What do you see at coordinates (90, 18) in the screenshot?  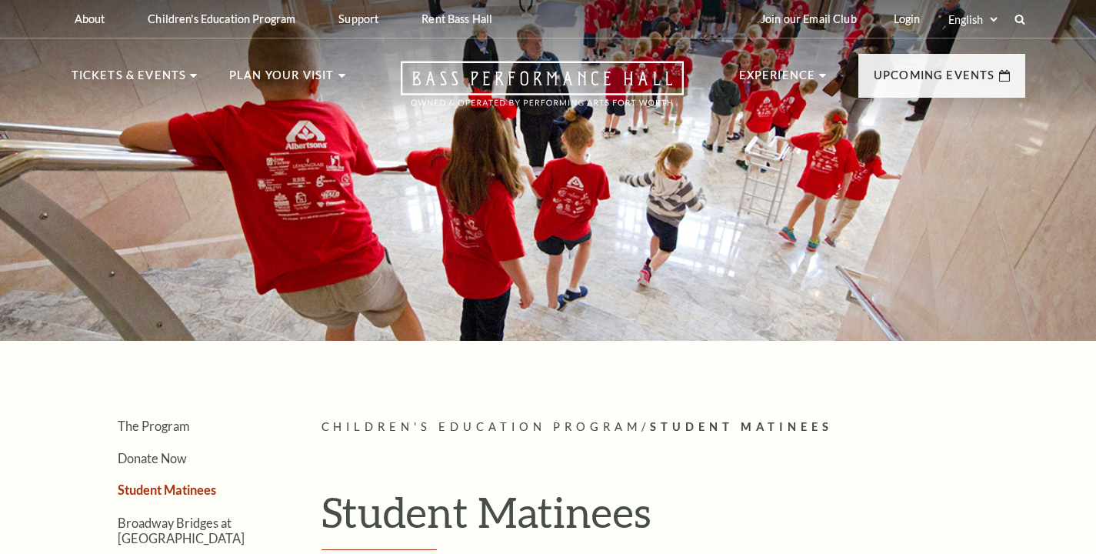 I see `p: About` at bounding box center [90, 18].